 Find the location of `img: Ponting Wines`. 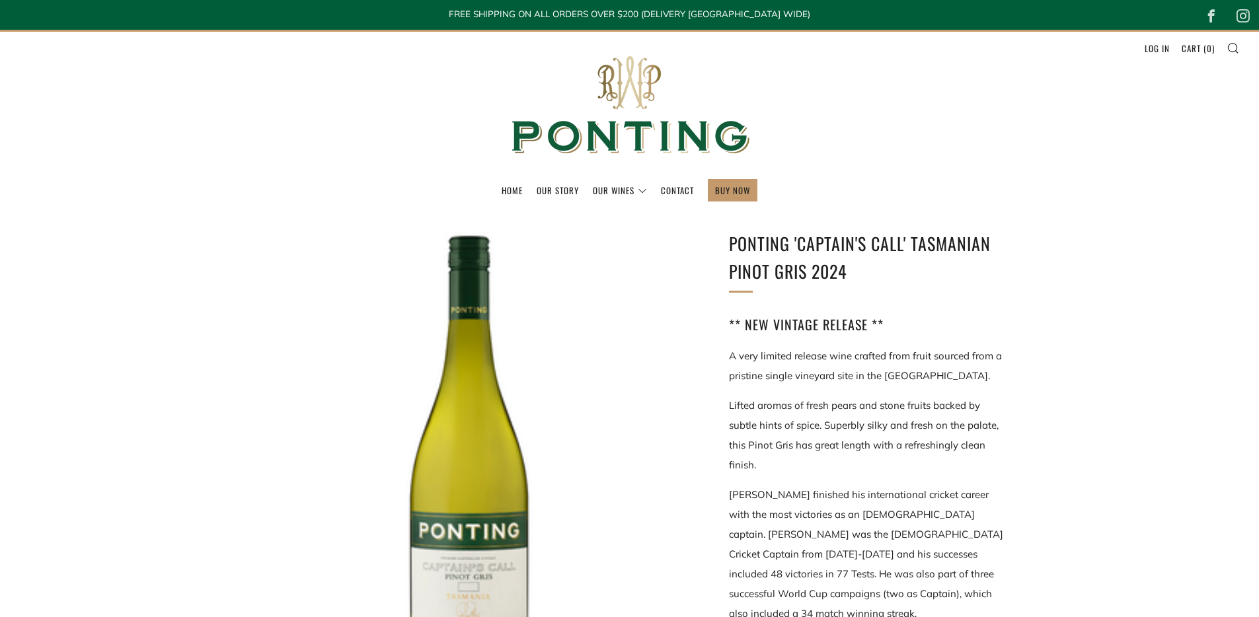

img: Ponting Wines is located at coordinates (630, 105).